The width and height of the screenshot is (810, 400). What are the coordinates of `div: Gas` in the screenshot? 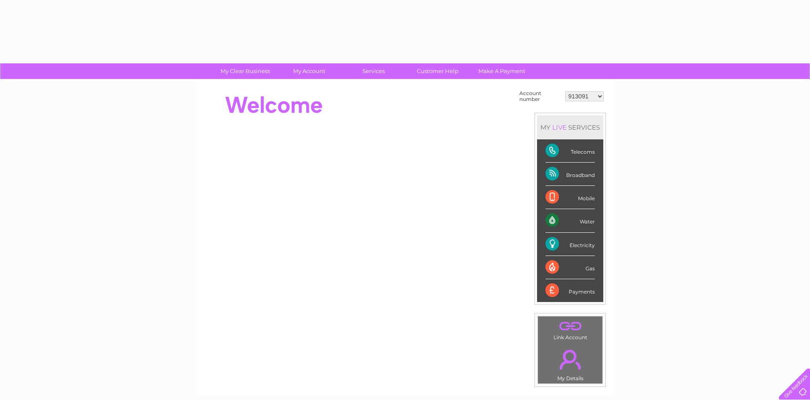 It's located at (570, 267).